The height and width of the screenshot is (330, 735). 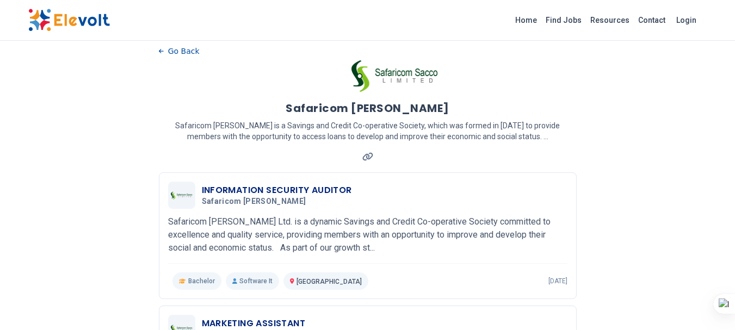 What do you see at coordinates (201, 281) in the screenshot?
I see `span: Bachelor` at bounding box center [201, 281].